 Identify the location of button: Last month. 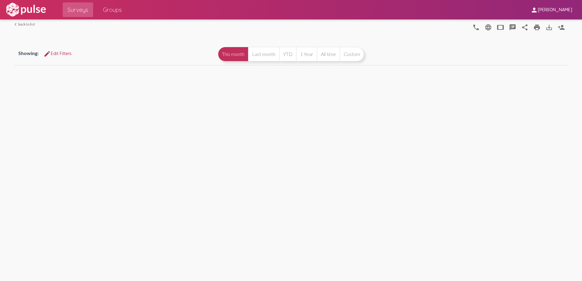
(264, 54).